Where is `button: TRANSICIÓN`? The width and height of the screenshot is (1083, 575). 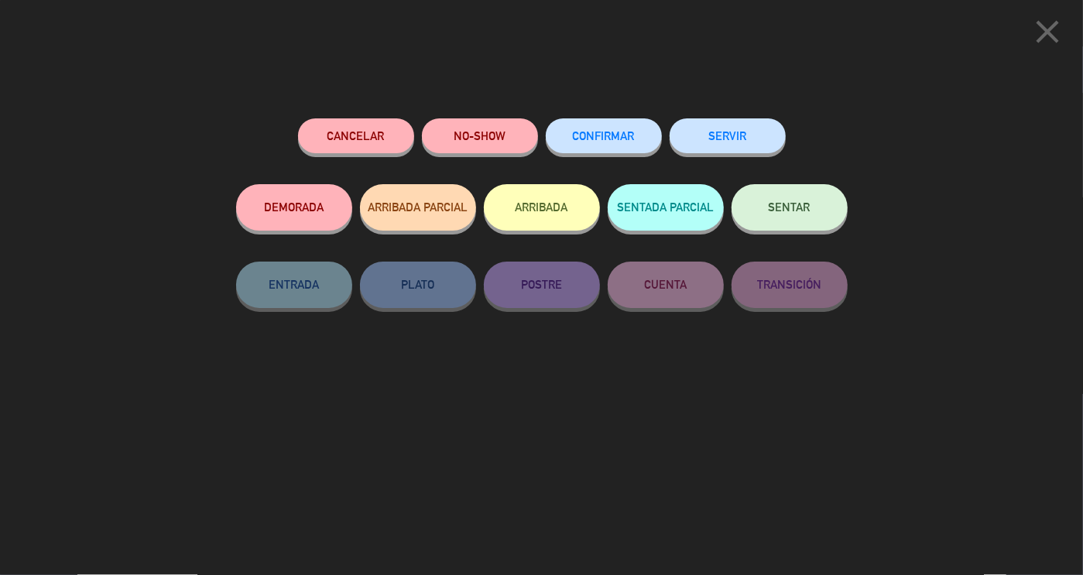
button: TRANSICIÓN is located at coordinates (789, 285).